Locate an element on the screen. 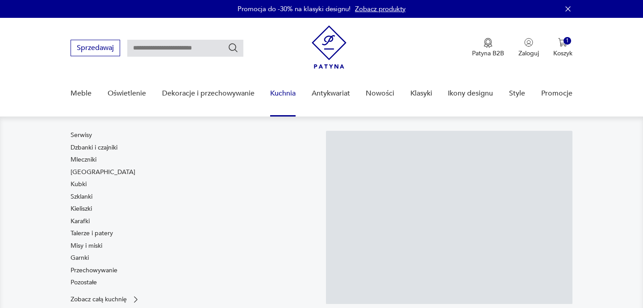 The image size is (643, 308). button: 1Koszyk is located at coordinates (563, 48).